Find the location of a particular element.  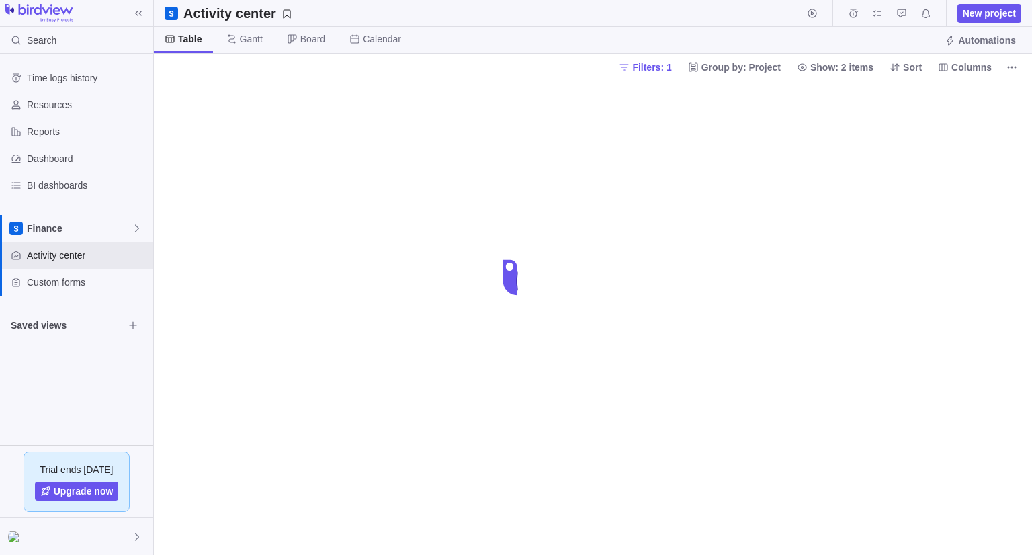

img: logo is located at coordinates (39, 13).